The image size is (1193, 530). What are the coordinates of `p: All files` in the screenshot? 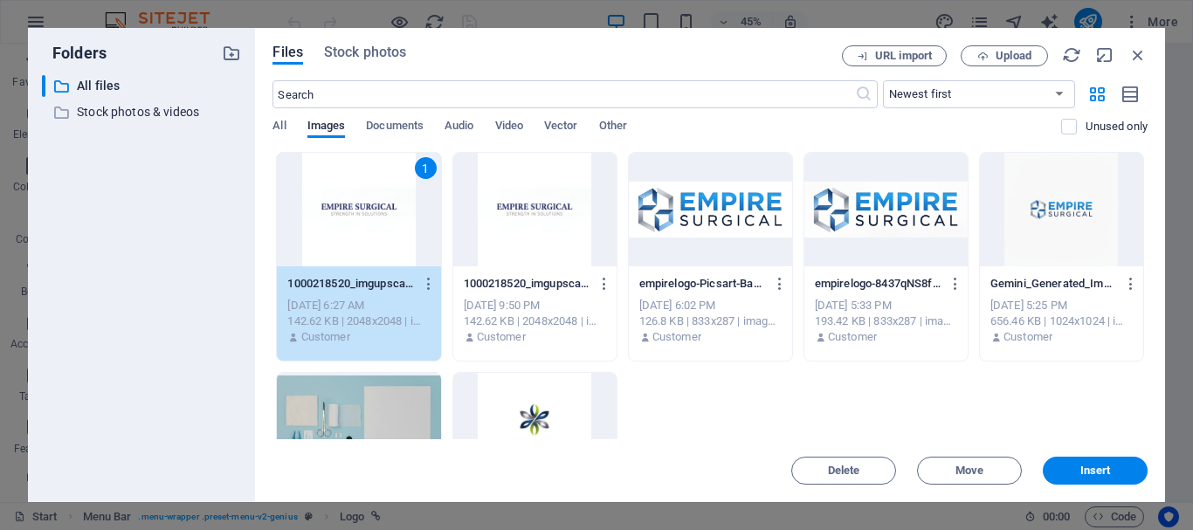 It's located at (143, 86).